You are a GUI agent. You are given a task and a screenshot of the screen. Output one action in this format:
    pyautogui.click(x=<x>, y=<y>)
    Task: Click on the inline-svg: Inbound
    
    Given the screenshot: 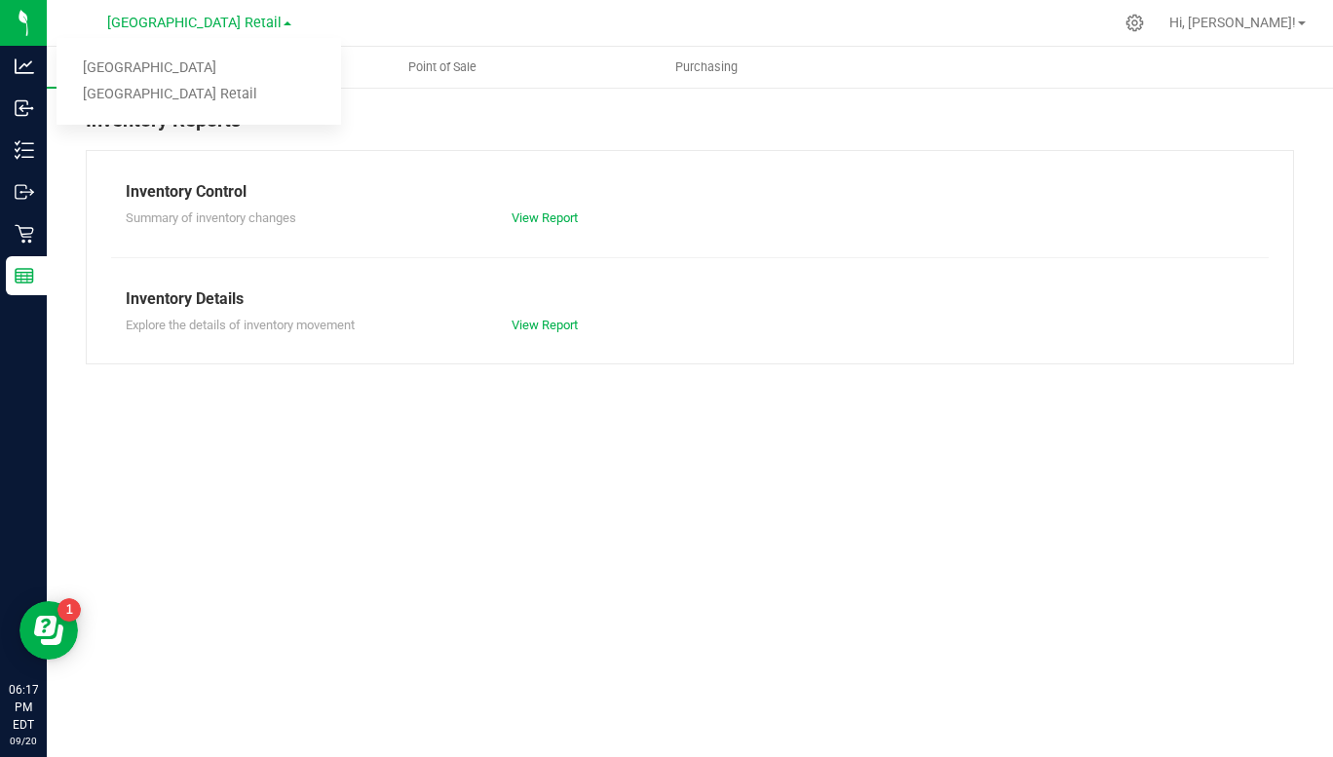 What is the action you would take?
    pyautogui.click(x=24, y=108)
    